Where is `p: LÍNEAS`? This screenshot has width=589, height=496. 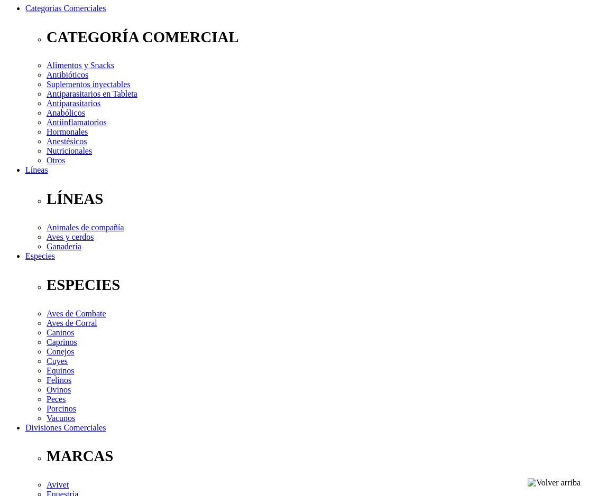
p: LÍNEAS is located at coordinates (315, 199).